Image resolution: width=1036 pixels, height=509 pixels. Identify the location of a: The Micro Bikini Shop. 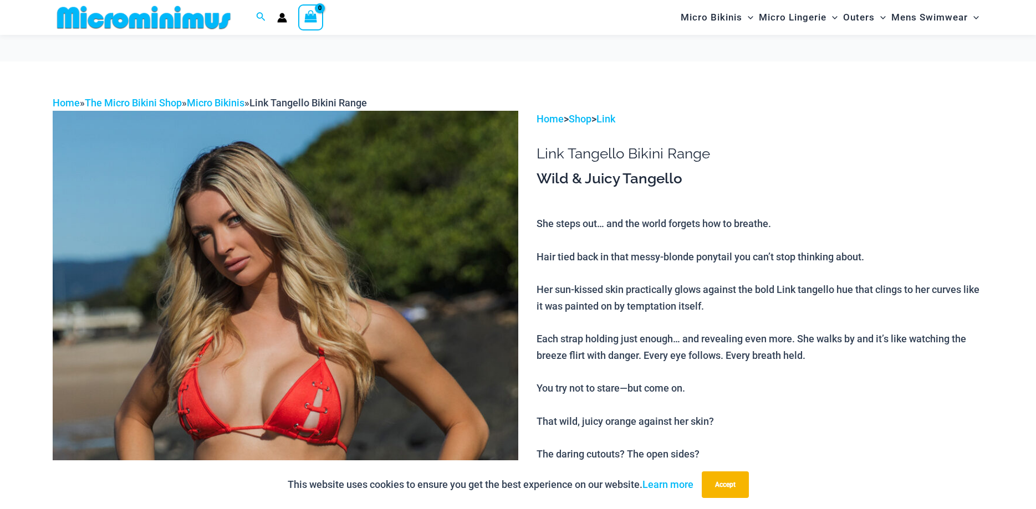
(133, 103).